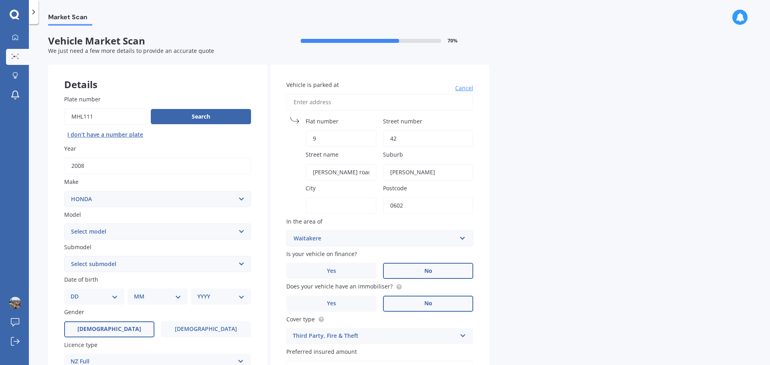 This screenshot has height=365, width=770. What do you see at coordinates (403, 121) in the screenshot?
I see `span: Street number` at bounding box center [403, 121].